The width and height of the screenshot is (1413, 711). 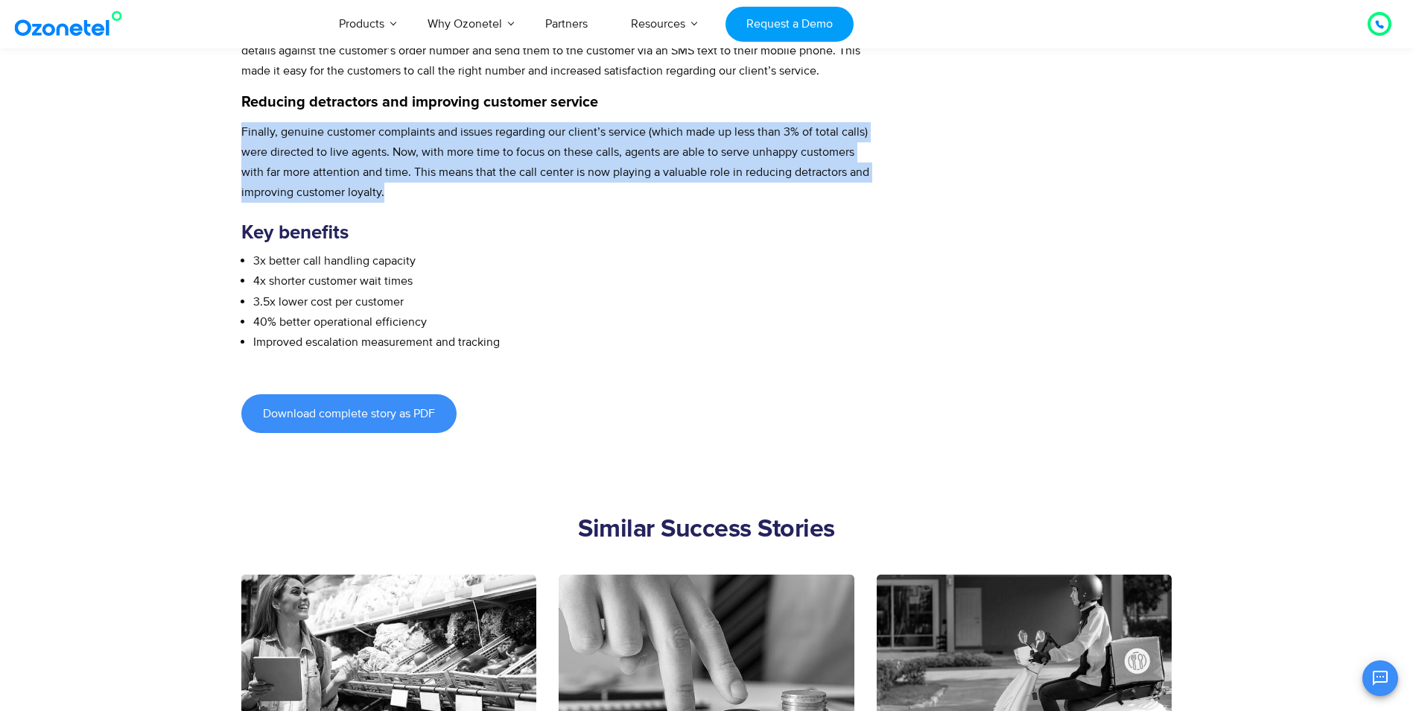 What do you see at coordinates (565, 302) in the screenshot?
I see `li: 3.5x lower cost per customer` at bounding box center [565, 302].